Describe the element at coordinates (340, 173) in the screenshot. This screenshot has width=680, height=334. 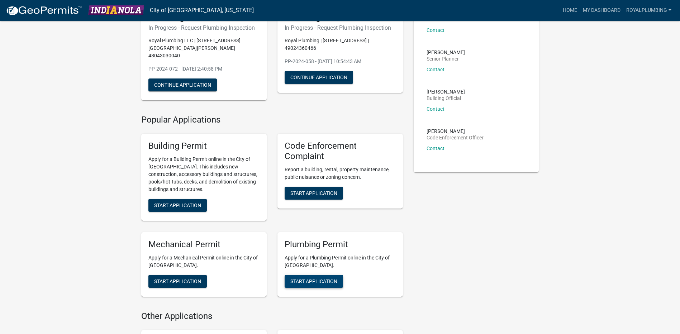
I see `p: Report a building, rental, property maintenance, public nuisance or zoning concern.` at that location.